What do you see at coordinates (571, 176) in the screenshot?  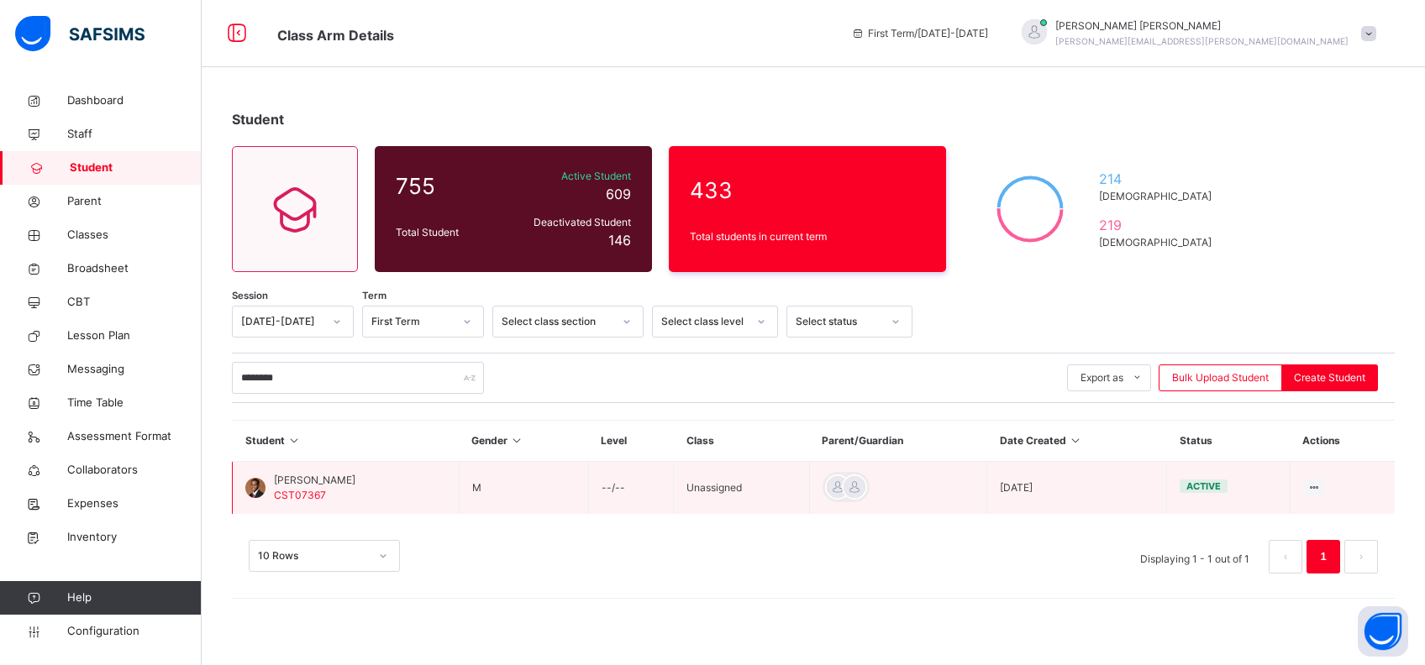 I see `span: Active Student` at bounding box center [571, 176].